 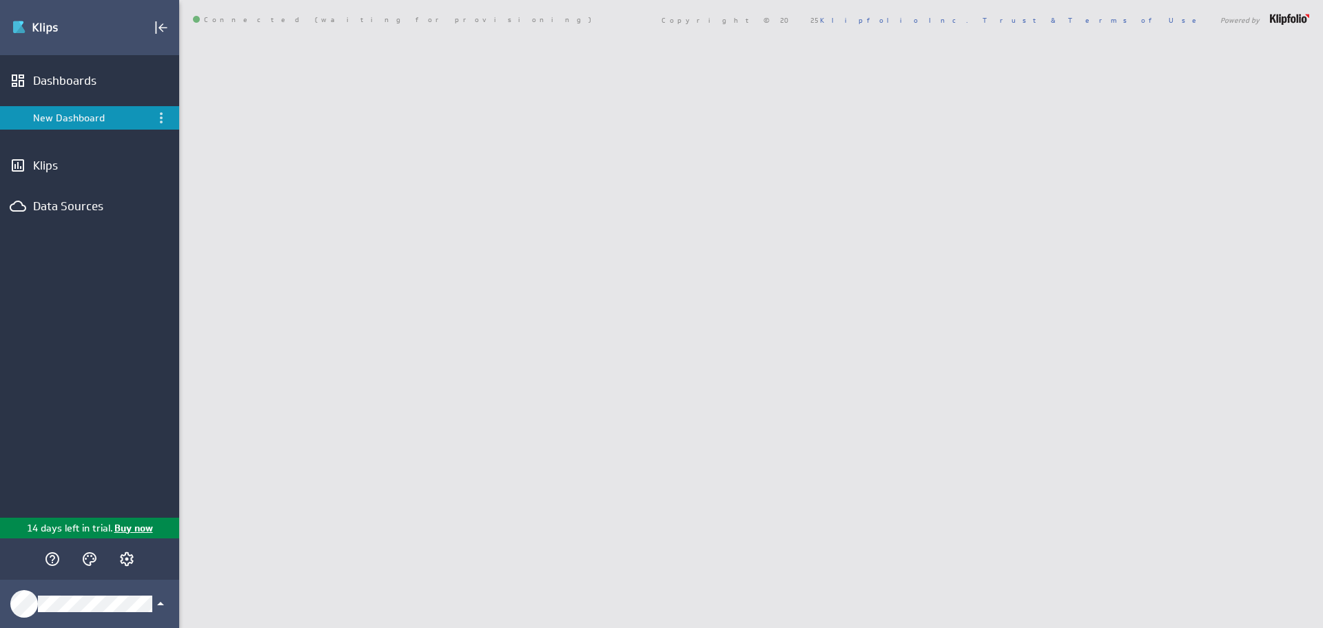 What do you see at coordinates (90, 559) in the screenshot?
I see `svg: Themes` at bounding box center [90, 559].